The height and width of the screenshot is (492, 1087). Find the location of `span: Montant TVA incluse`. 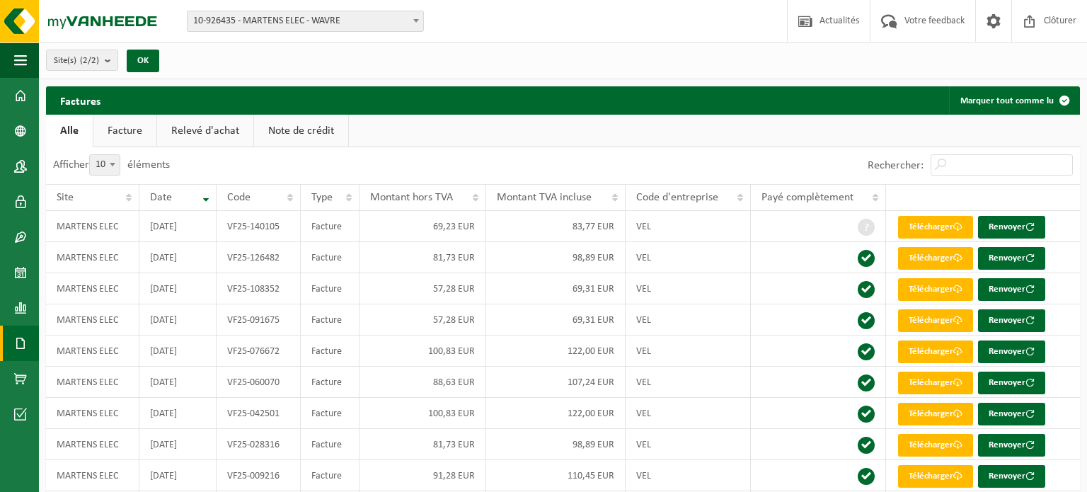

span: Montant TVA incluse is located at coordinates (544, 197).